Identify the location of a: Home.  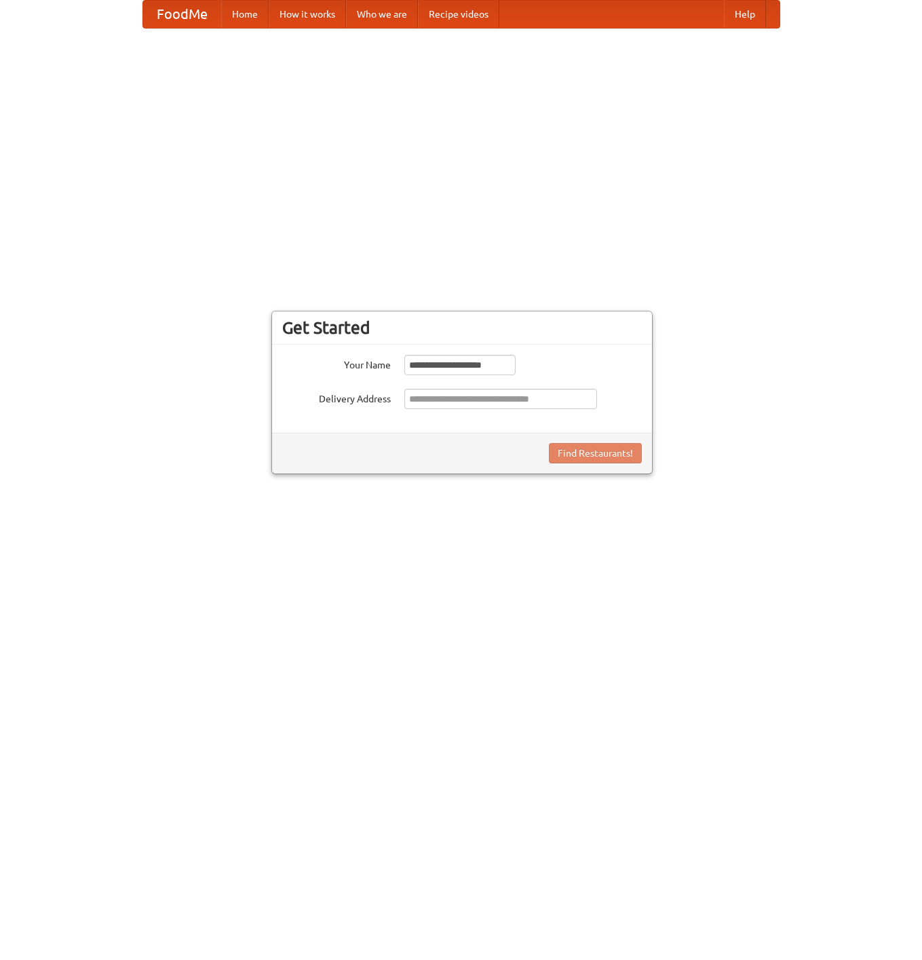
(245, 14).